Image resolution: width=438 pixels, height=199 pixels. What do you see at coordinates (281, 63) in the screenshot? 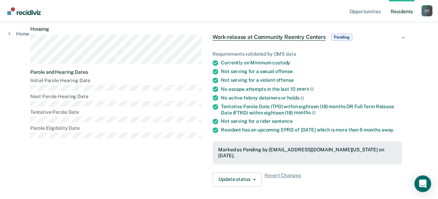
I see `span: custody` at bounding box center [281, 63].